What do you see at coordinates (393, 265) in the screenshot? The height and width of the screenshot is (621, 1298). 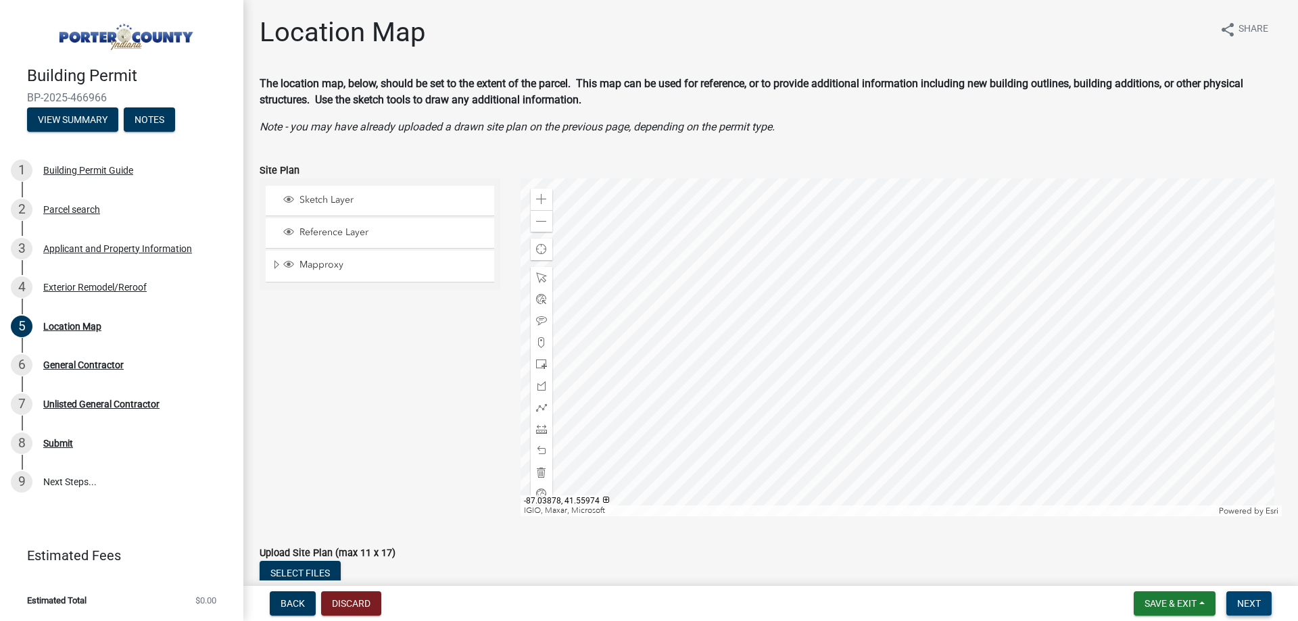 I see `span: Mapproxy` at bounding box center [393, 265].